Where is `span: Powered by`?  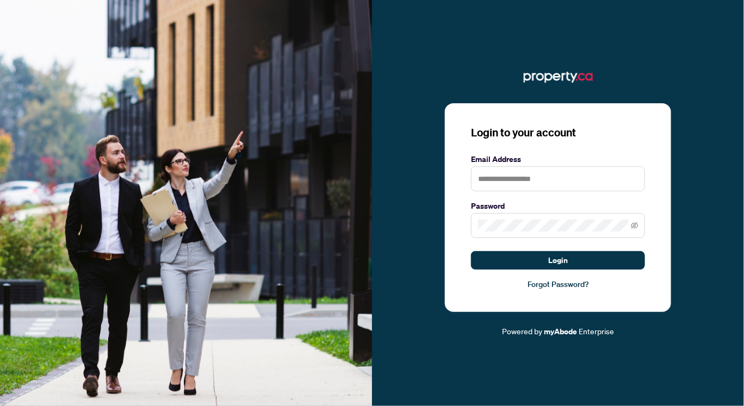
span: Powered by is located at coordinates (522, 331).